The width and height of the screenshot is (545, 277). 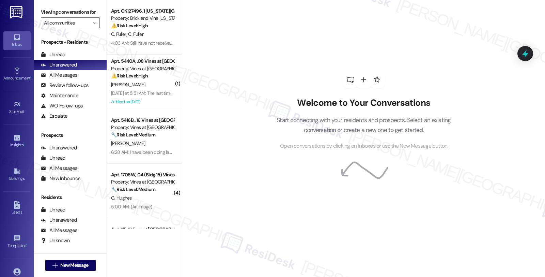 I want to click on div: 4:03 AM: Still have not received an email response., so click(x=161, y=43).